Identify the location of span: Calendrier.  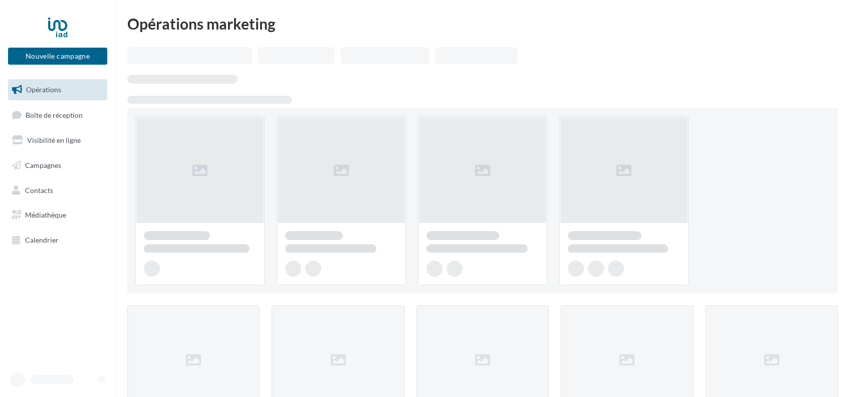
(42, 240).